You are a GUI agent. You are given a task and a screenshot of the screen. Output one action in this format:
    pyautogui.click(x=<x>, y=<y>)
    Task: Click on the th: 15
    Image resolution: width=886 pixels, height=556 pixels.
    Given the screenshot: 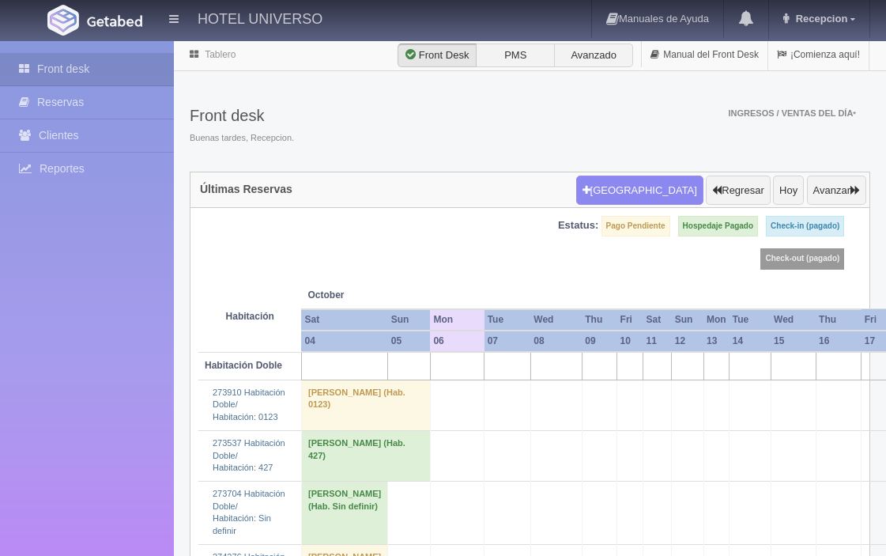 What is the action you would take?
    pyautogui.click(x=793, y=341)
    